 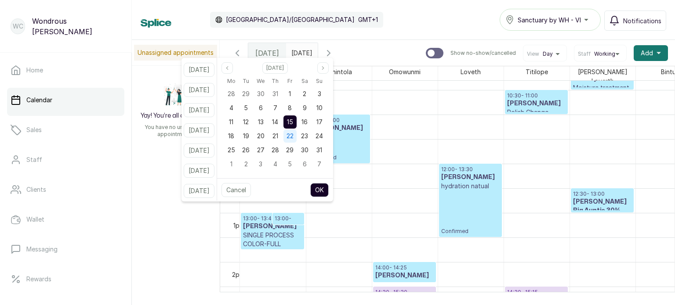 What do you see at coordinates (275, 136) in the screenshot?
I see `div: 21 Aug 2025` at bounding box center [275, 136].